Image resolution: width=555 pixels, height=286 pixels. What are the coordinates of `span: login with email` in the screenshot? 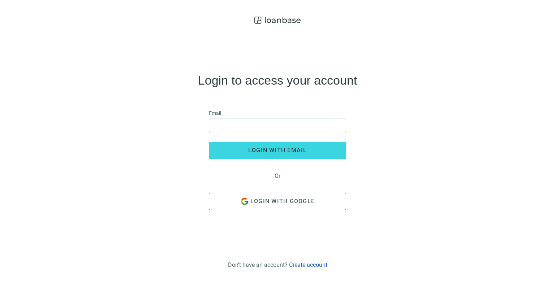 It's located at (278, 150).